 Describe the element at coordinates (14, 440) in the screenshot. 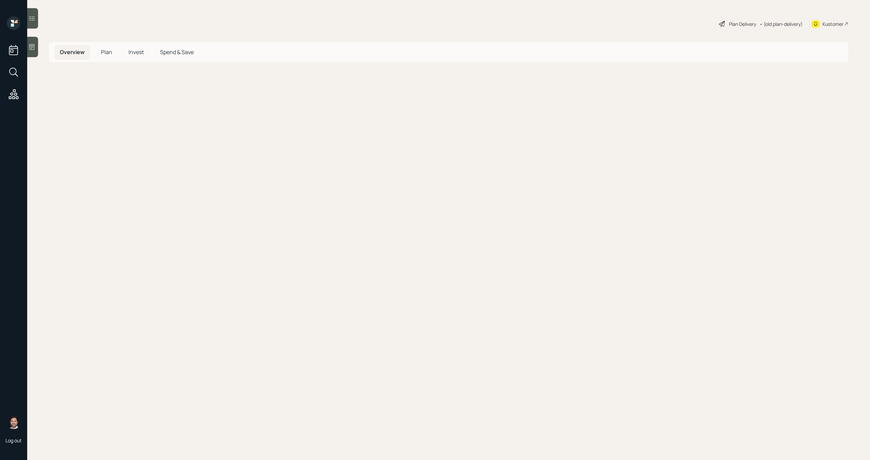

I see `div: Log out` at that location.